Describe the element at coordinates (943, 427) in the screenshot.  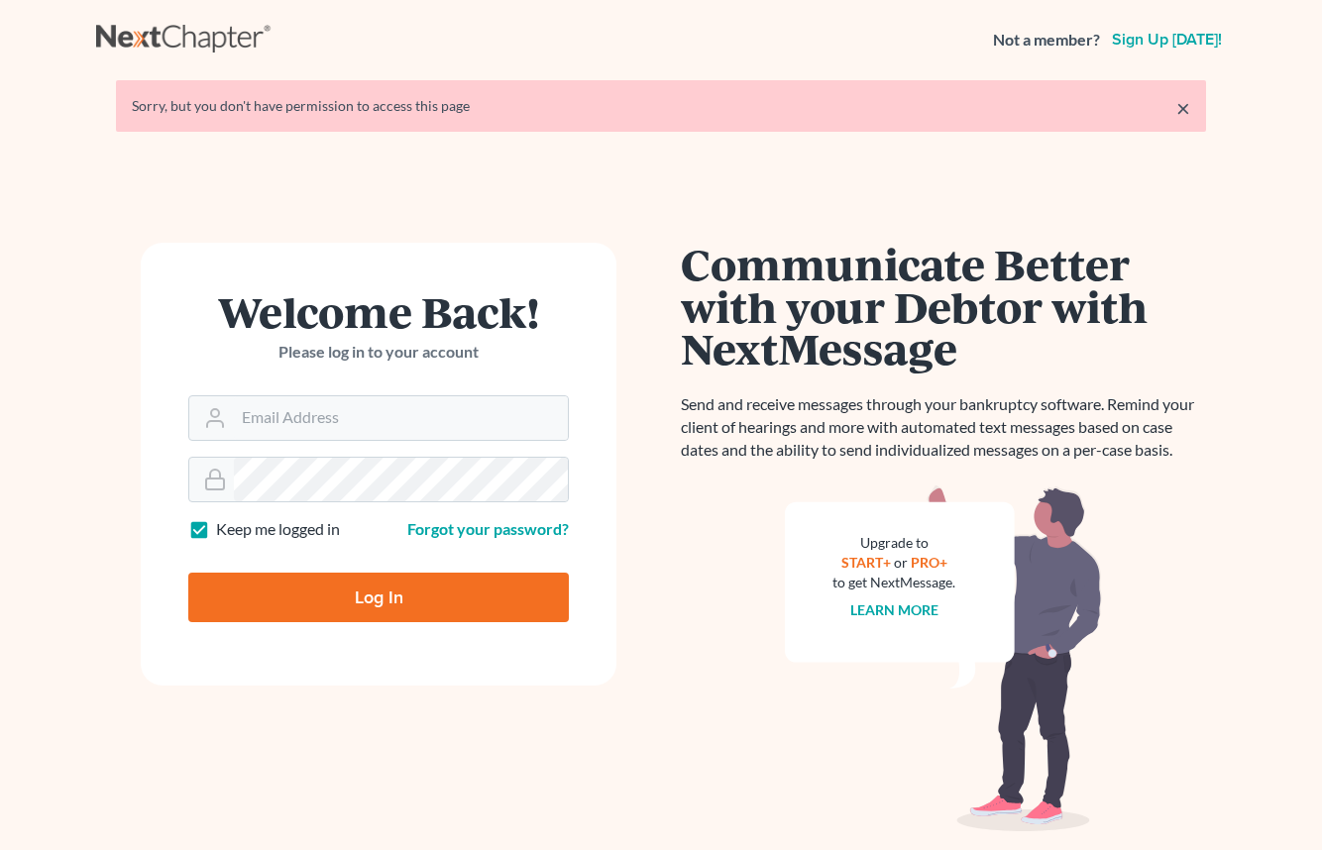
I see `p: Send and receive messages through your bankruptcy software. Remind your client of hearings and mo...` at that location.